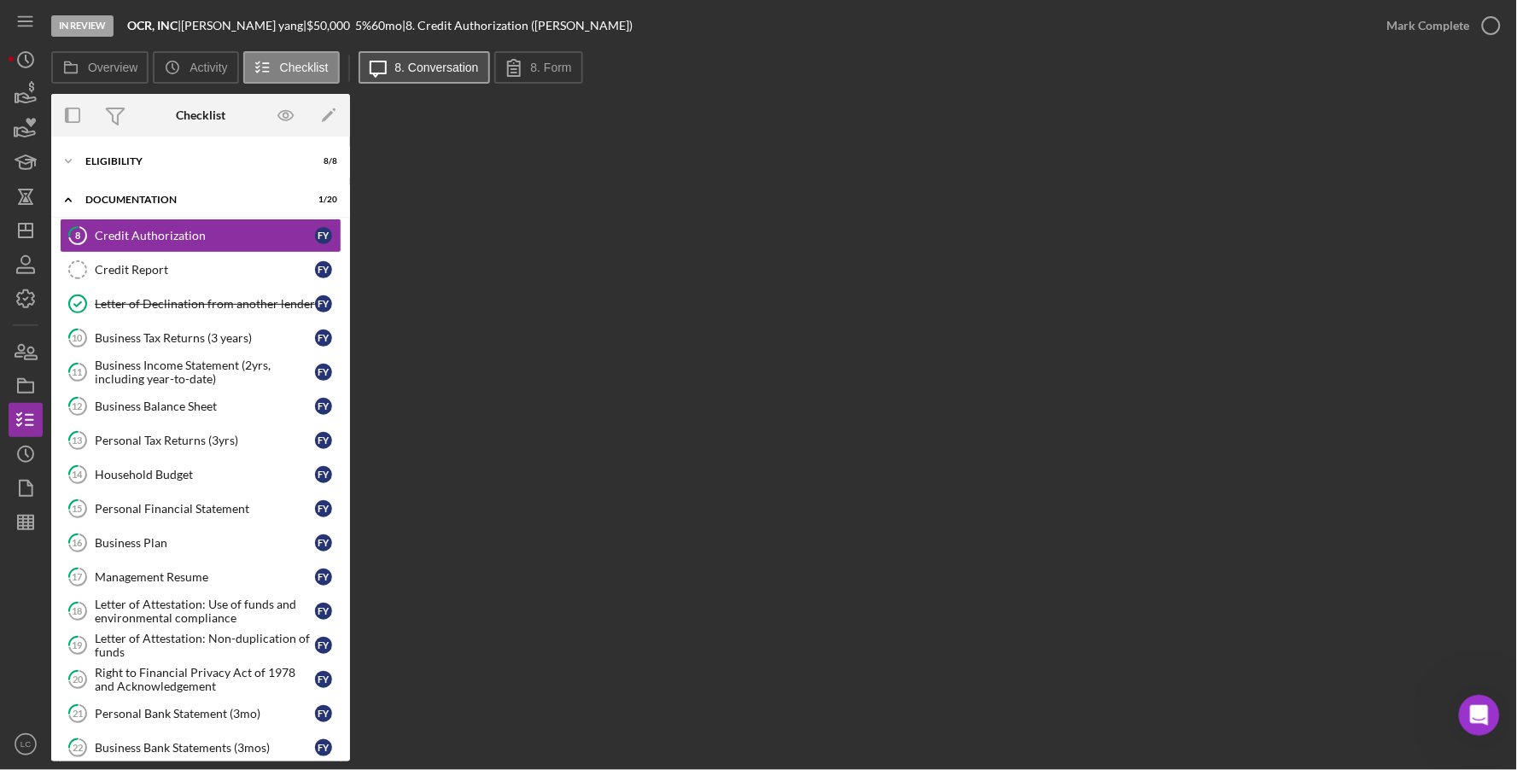  I want to click on div: Business Tax Returns (3 years), so click(205, 338).